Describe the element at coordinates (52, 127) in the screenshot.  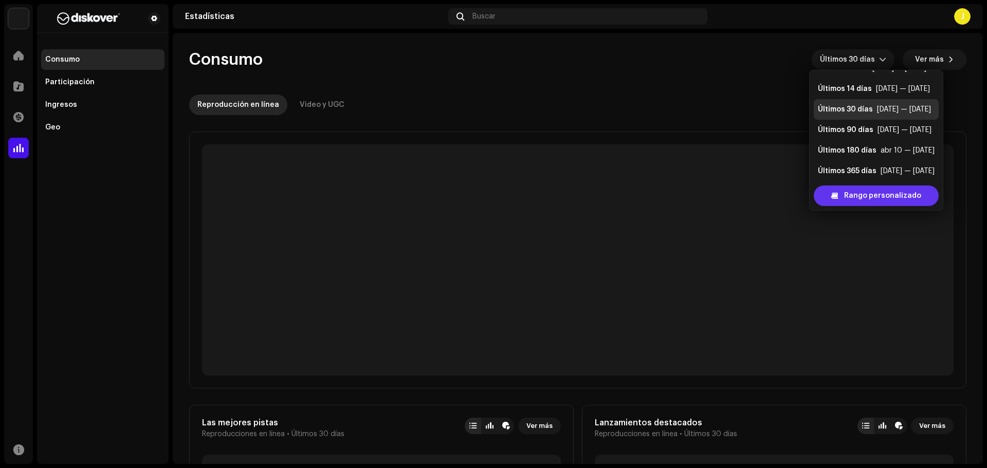
I see `div: Geo` at that location.